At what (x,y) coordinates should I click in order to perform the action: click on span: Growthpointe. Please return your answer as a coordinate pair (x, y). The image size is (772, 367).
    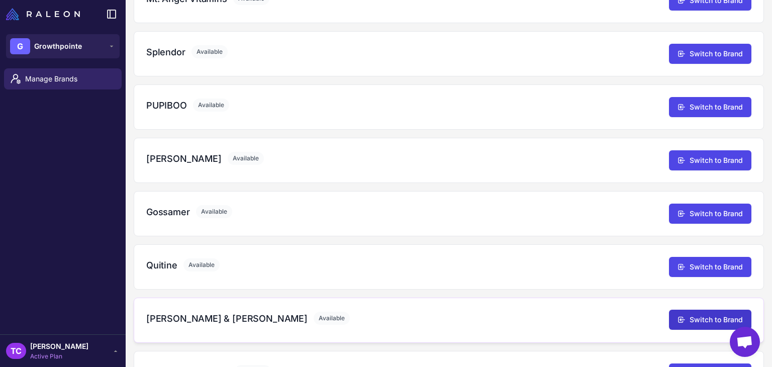
    Looking at the image, I should click on (58, 46).